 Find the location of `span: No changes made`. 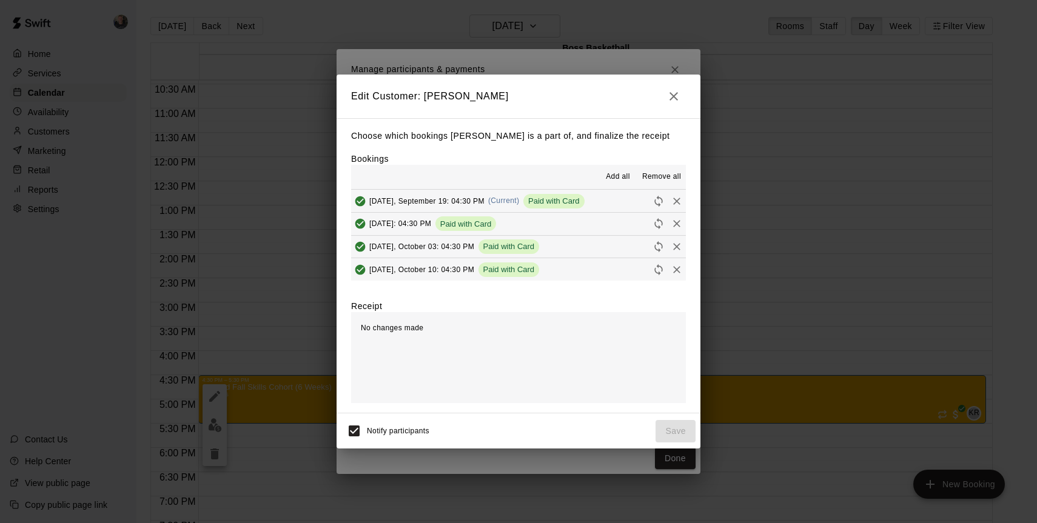

span: No changes made is located at coordinates (392, 328).